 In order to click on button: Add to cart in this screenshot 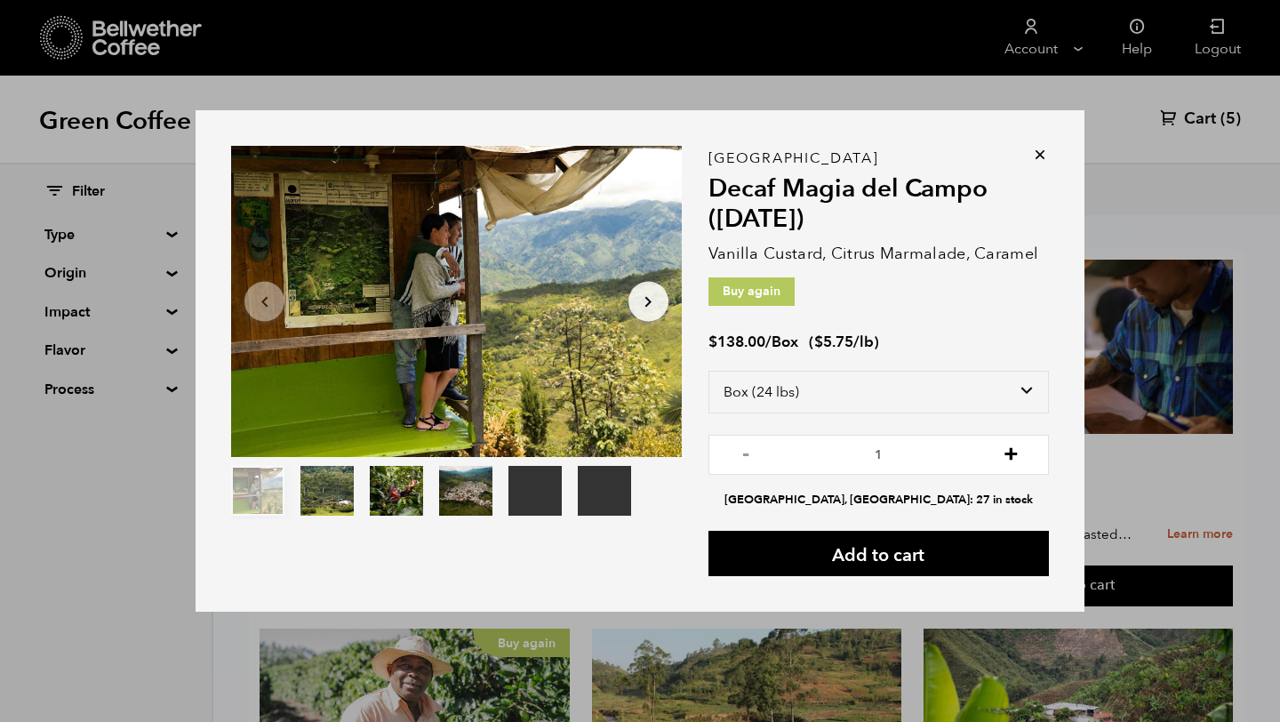, I will do `click(878, 553)`.